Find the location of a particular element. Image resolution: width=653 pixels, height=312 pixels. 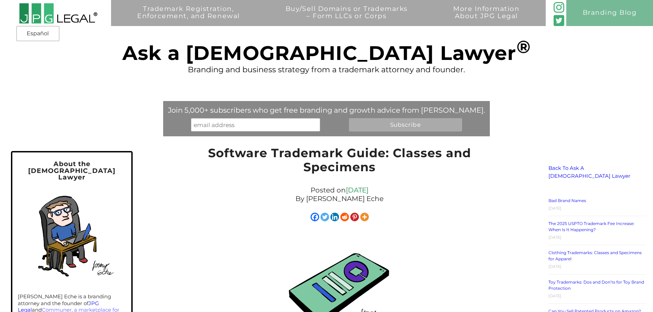

a: Clothing Trademarks: Classes and Specimens for Apparel is located at coordinates (595, 256).